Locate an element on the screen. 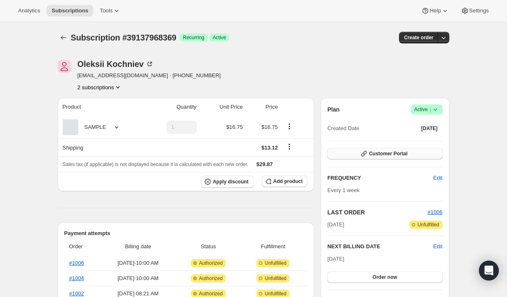  th: Order is located at coordinates (82, 246).